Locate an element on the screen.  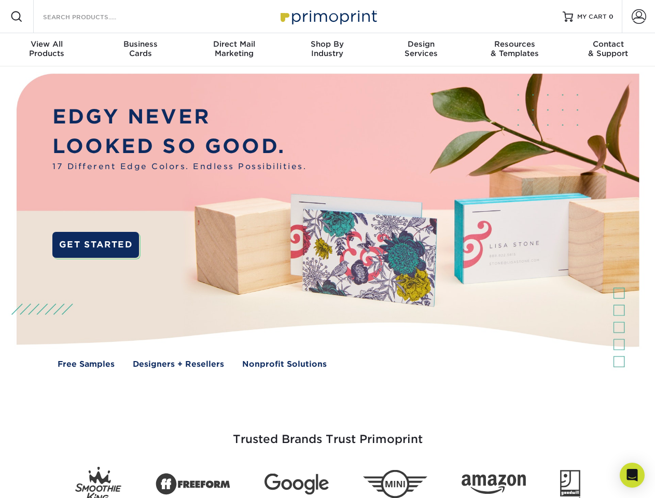
a: Contact& Support is located at coordinates (609, 50).